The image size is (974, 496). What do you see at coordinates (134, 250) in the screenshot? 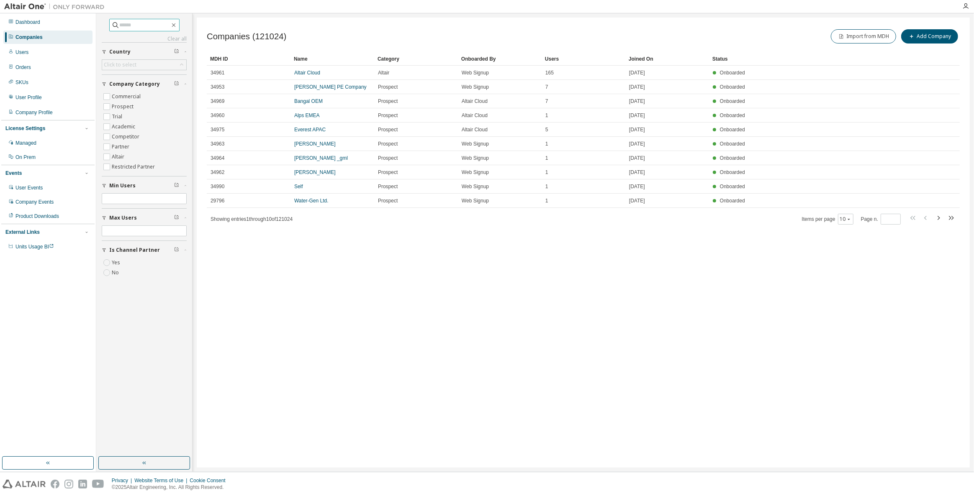
I see `span: Is Channel Partner` at bounding box center [134, 250].